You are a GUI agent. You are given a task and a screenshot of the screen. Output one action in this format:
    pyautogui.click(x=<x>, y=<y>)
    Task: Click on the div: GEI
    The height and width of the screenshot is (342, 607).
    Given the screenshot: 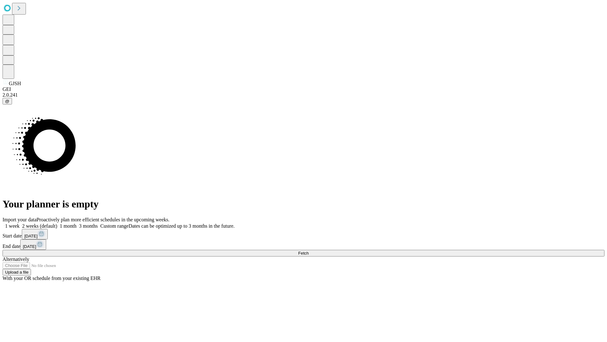 What is the action you would take?
    pyautogui.click(x=304, y=89)
    